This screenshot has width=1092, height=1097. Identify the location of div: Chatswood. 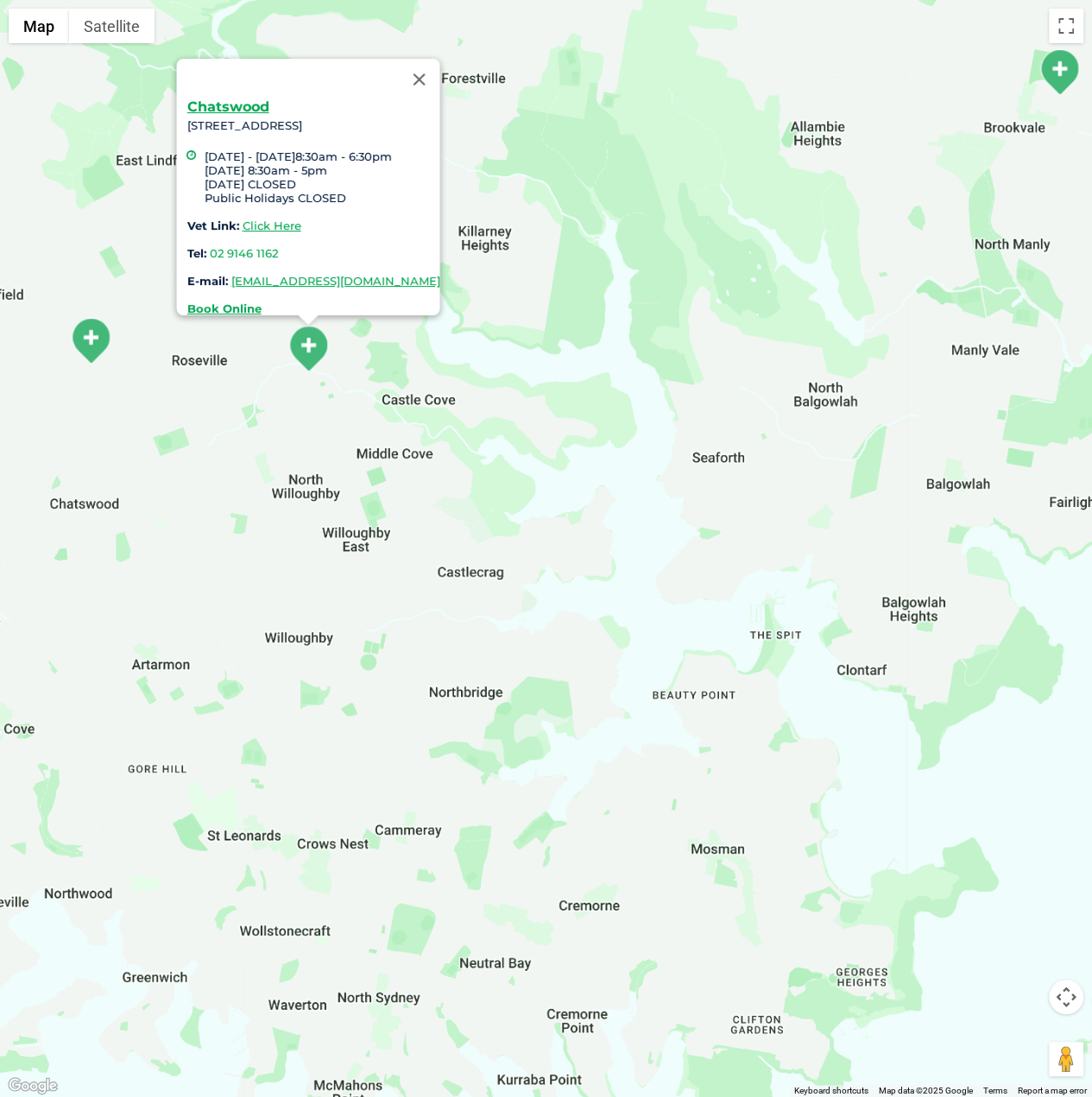
(309, 348).